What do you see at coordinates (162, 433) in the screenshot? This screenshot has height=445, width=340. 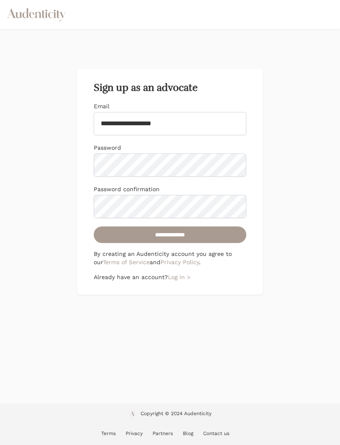 I see `a: Partners` at bounding box center [162, 433].